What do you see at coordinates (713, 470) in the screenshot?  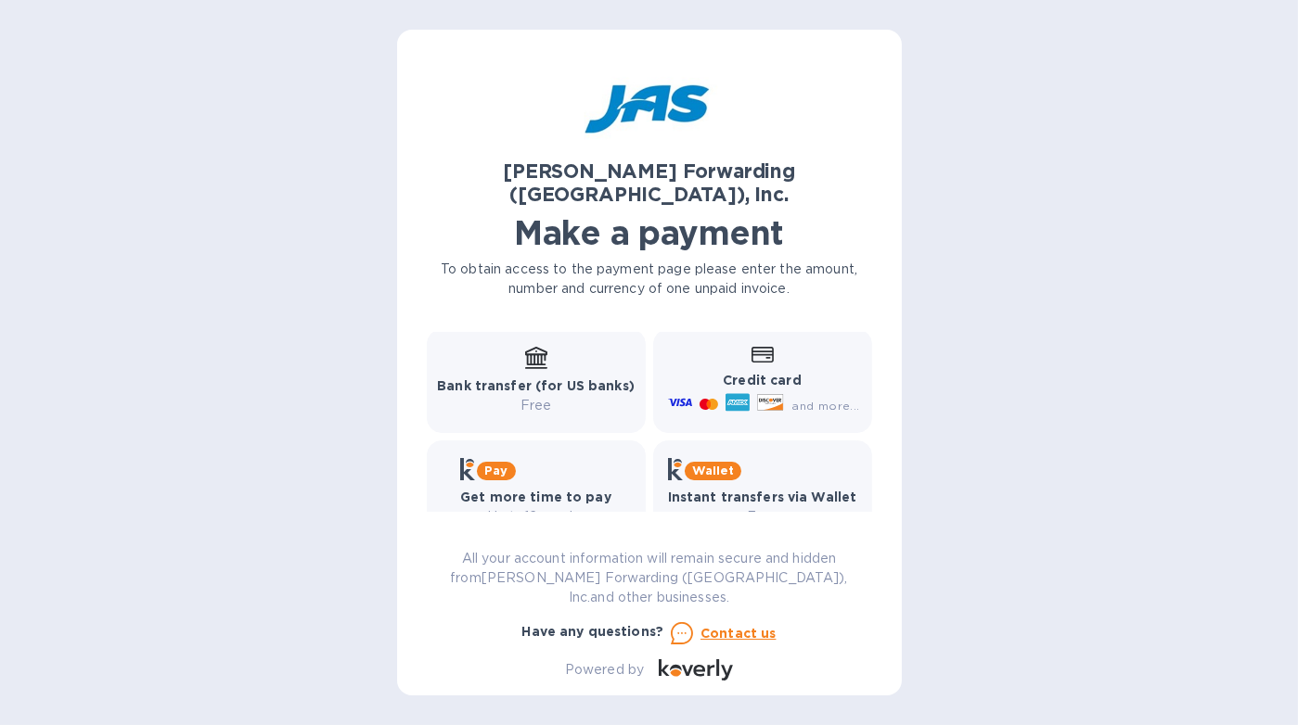 I see `b: Wallet` at bounding box center [713, 470].